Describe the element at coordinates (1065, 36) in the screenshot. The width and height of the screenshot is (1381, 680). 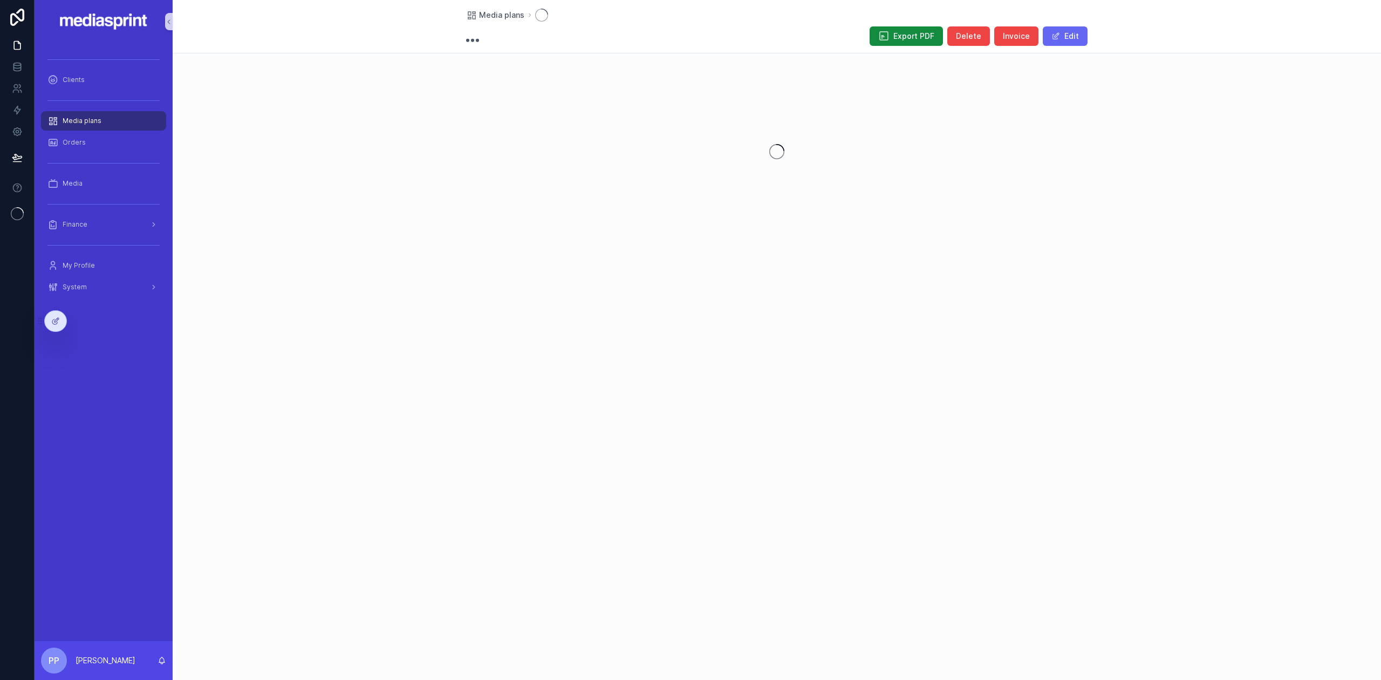
I see `button: Edit` at that location.